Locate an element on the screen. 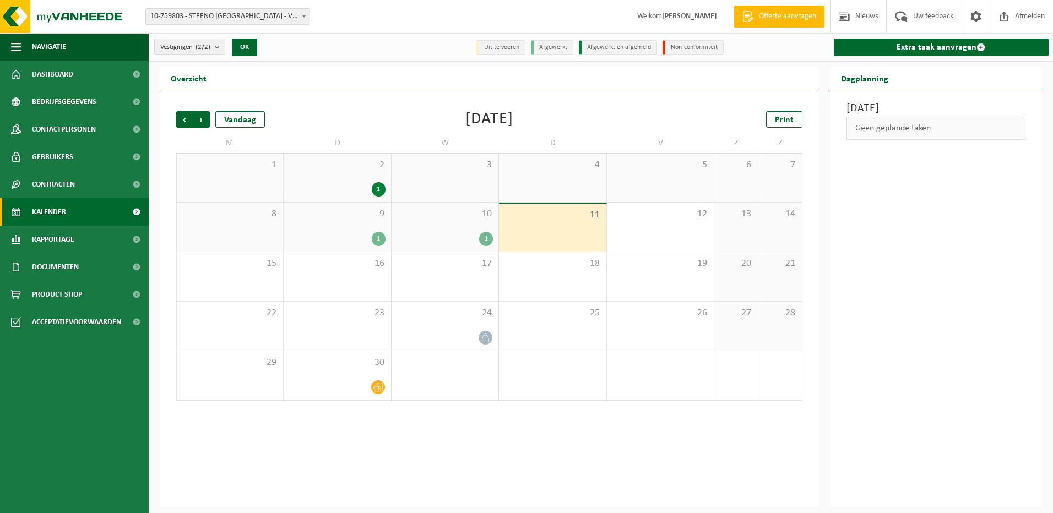 This screenshot has height=513, width=1053. span: 3 is located at coordinates (445, 165).